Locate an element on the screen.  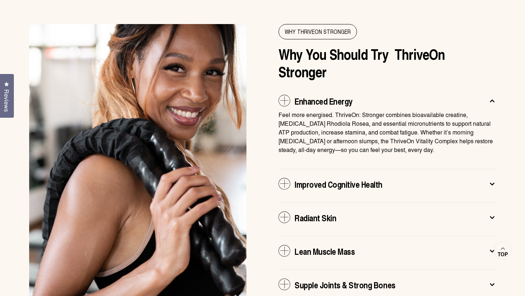
span: Lean Muscle Mass is located at coordinates (324, 251).